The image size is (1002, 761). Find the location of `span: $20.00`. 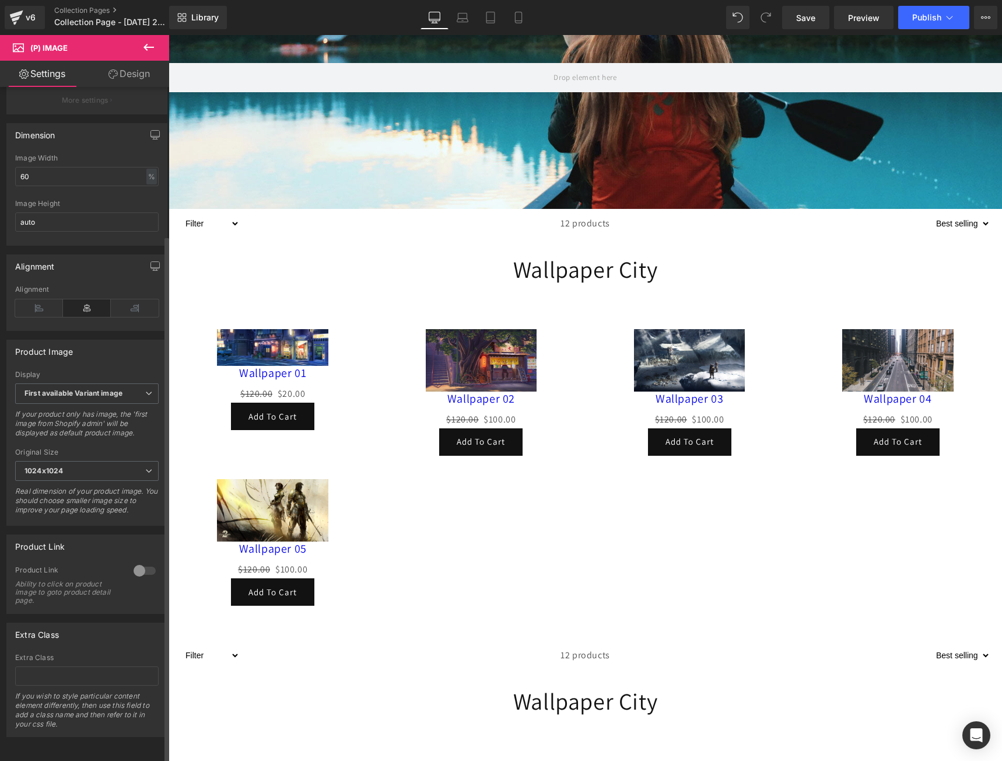

span: $20.00 is located at coordinates (123, 359).